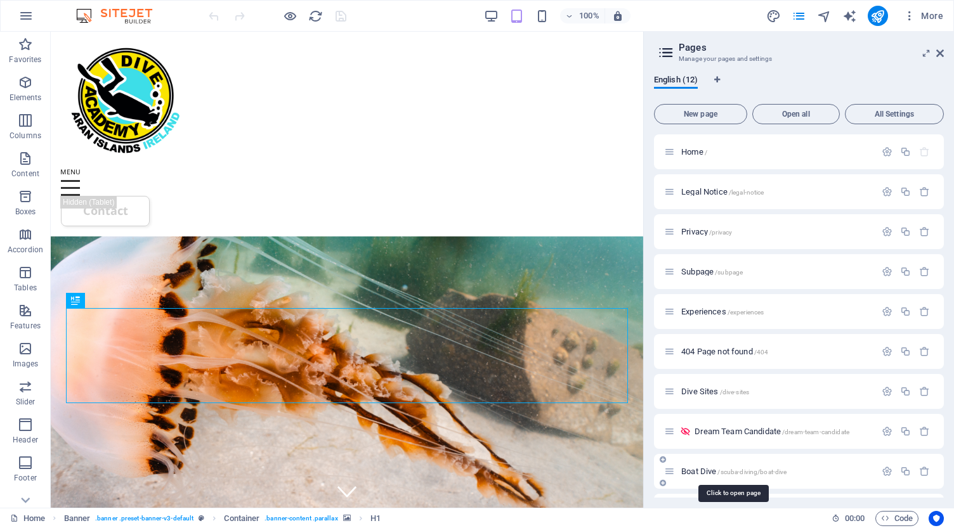 The image size is (954, 528). Describe the element at coordinates (776, 351) in the screenshot. I see `div: 404 Page not found/404` at that location.